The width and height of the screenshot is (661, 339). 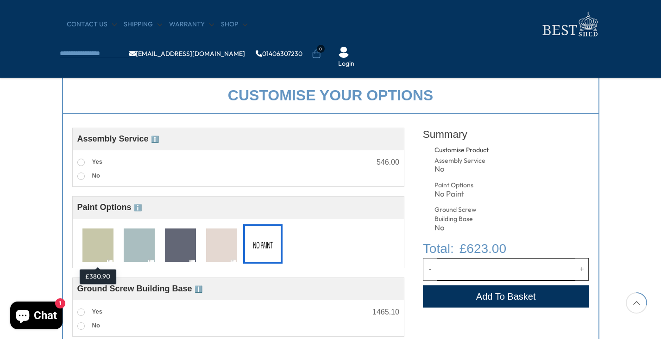 What do you see at coordinates (180, 244) in the screenshot?
I see `div: T7033` at bounding box center [180, 244].